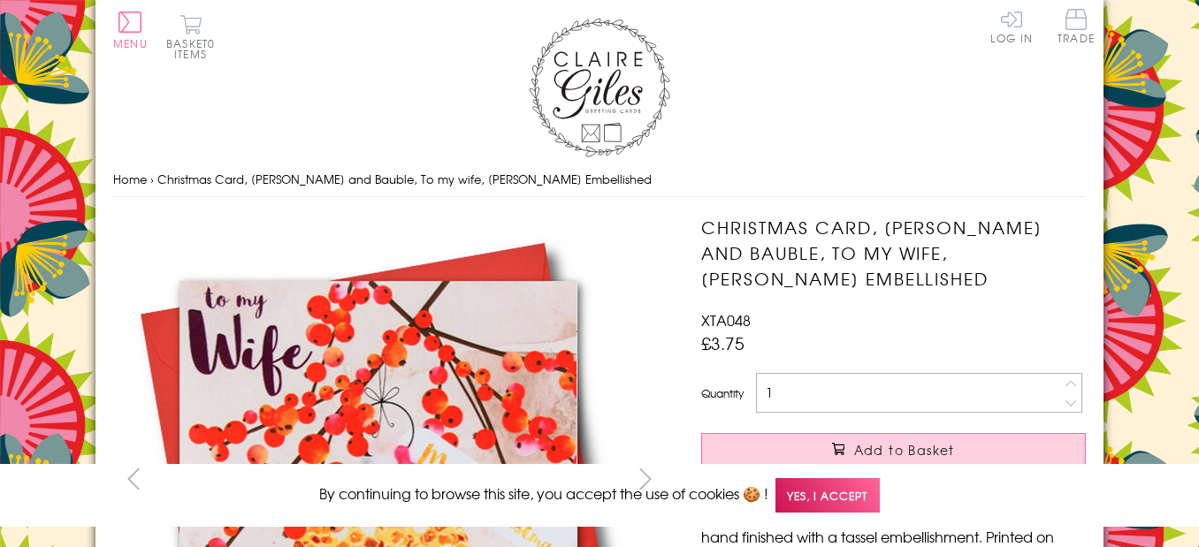 The height and width of the screenshot is (547, 1199). I want to click on button: Add to Basket, so click(893, 449).